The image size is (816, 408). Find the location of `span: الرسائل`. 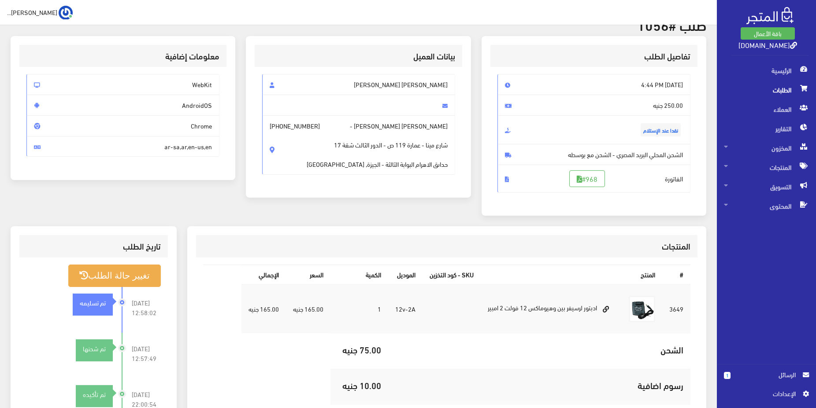

span: الرسائل is located at coordinates (766, 375).